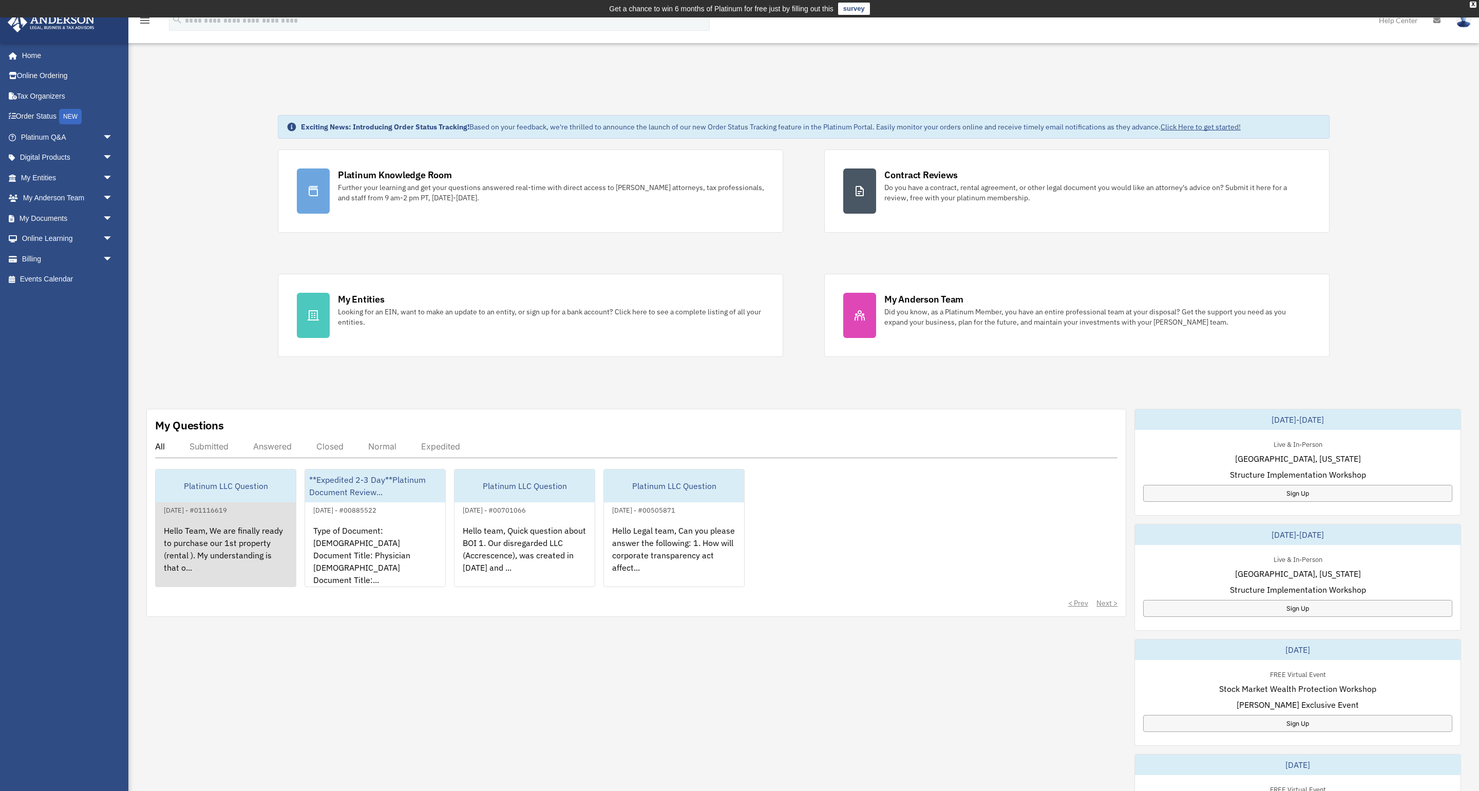 Image resolution: width=1479 pixels, height=791 pixels. What do you see at coordinates (1473, 5) in the screenshot?
I see `div: close` at bounding box center [1473, 5].